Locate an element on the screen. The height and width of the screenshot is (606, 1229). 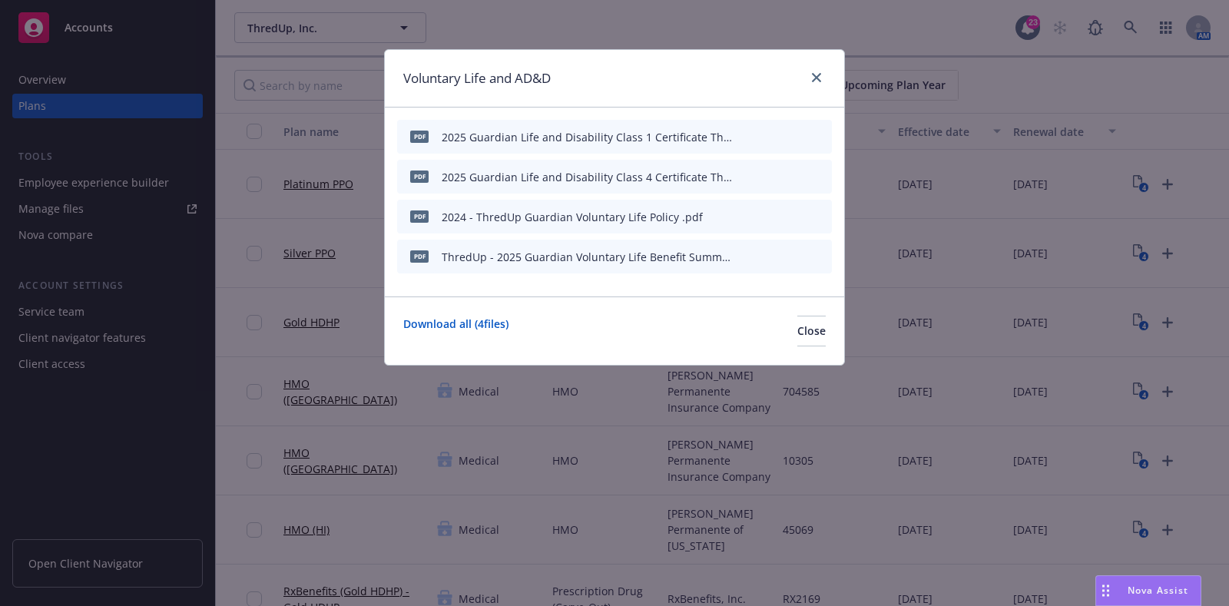
span: Nova Assist is located at coordinates (1158, 590).